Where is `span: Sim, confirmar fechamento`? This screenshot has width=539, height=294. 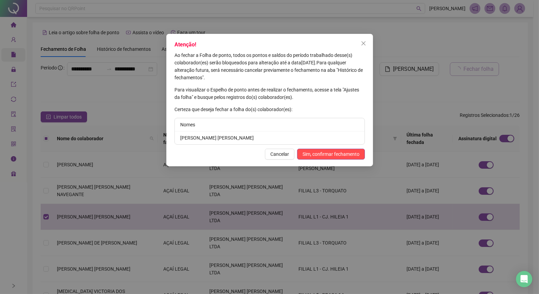 span: Sim, confirmar fechamento is located at coordinates (331, 154).